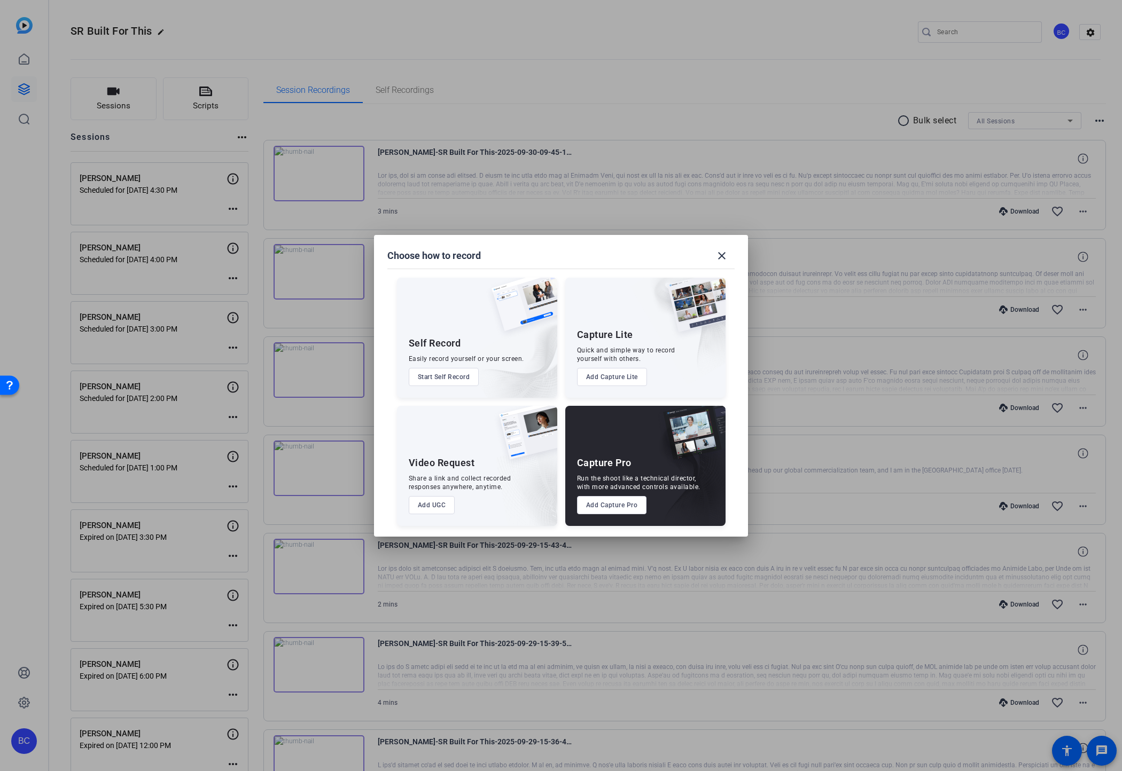  What do you see at coordinates (524, 438) in the screenshot?
I see `img: ugc-content.png` at bounding box center [524, 438].